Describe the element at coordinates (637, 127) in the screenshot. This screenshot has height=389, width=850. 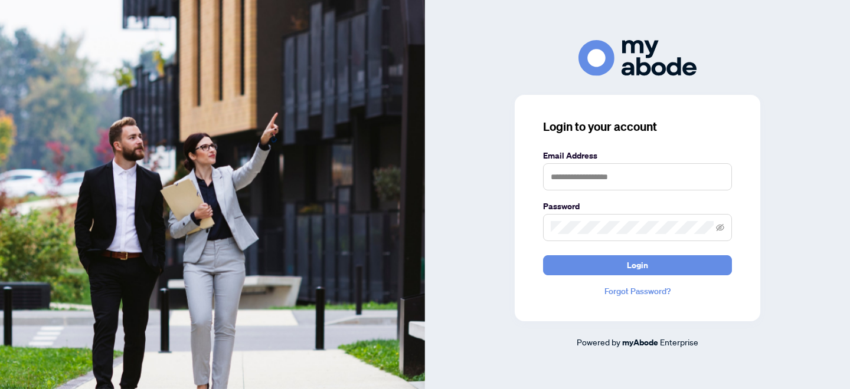
I see `h3: Login to your account` at that location.